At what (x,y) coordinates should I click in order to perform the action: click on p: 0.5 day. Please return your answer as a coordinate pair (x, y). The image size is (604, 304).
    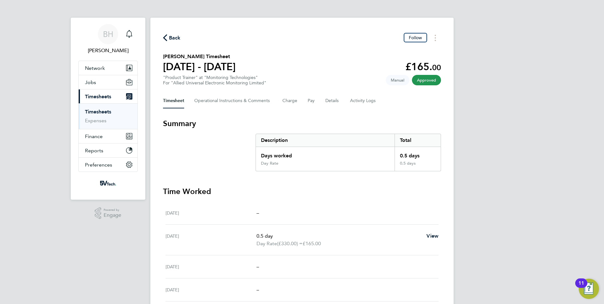
    Looking at the image, I should click on (339, 236).